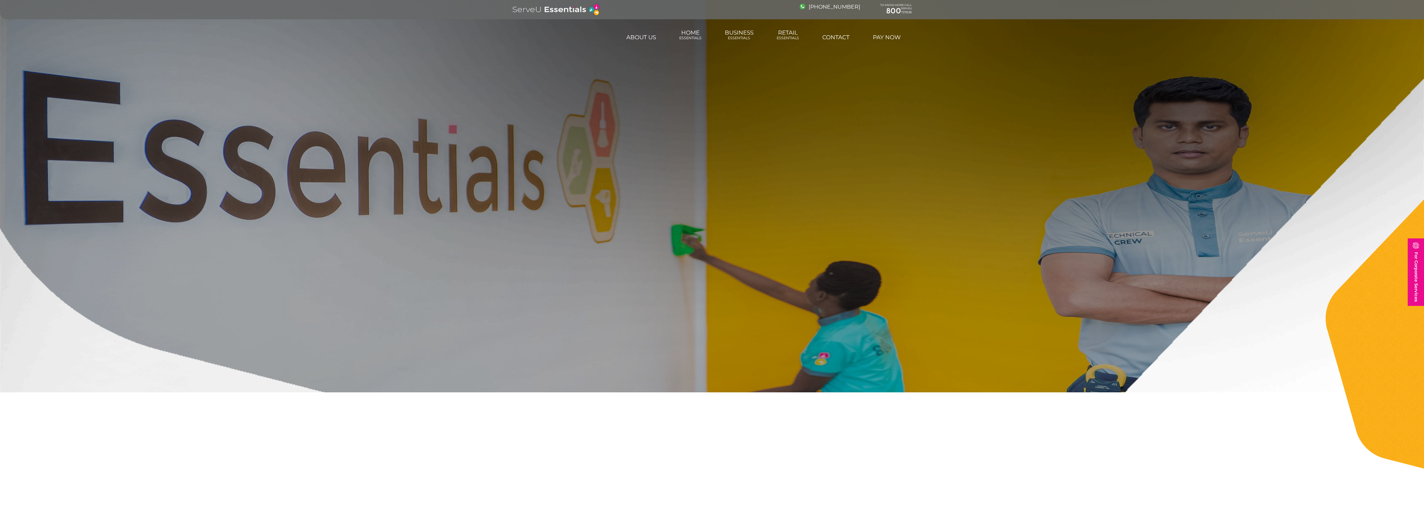 This screenshot has width=1424, height=528. Describe the element at coordinates (1415, 272) in the screenshot. I see `a: For Corporate Services` at that location.